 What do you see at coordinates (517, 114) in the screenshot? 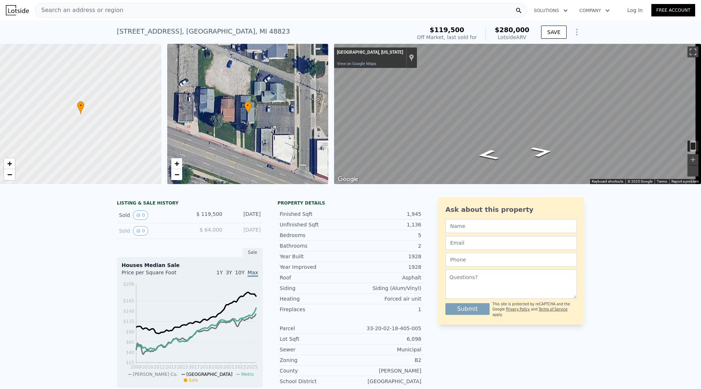
I see `div: Street View` at bounding box center [517, 114].